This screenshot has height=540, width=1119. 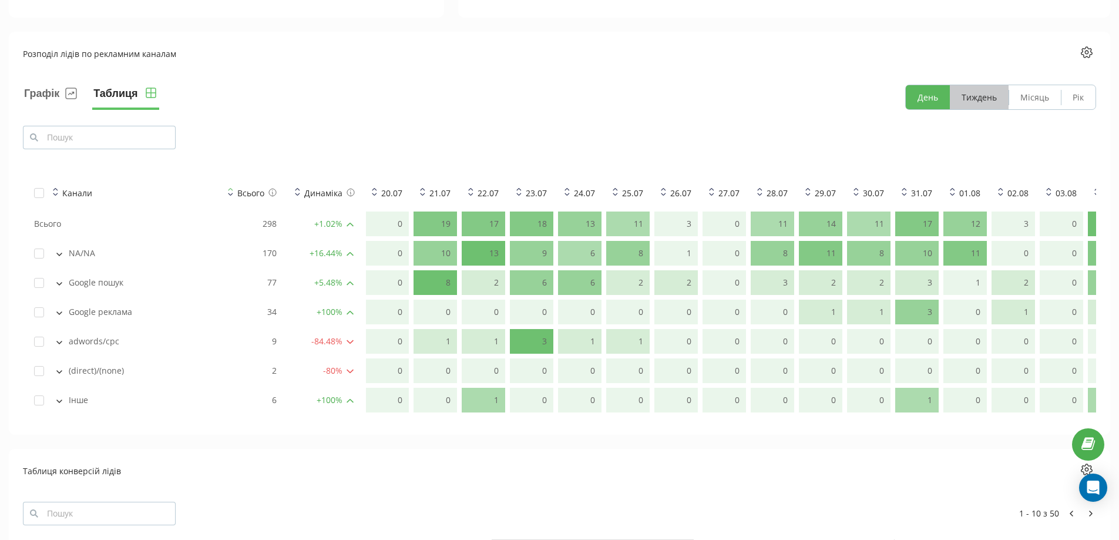 What do you see at coordinates (252, 283) in the screenshot?
I see `div: 77` at bounding box center [252, 283].